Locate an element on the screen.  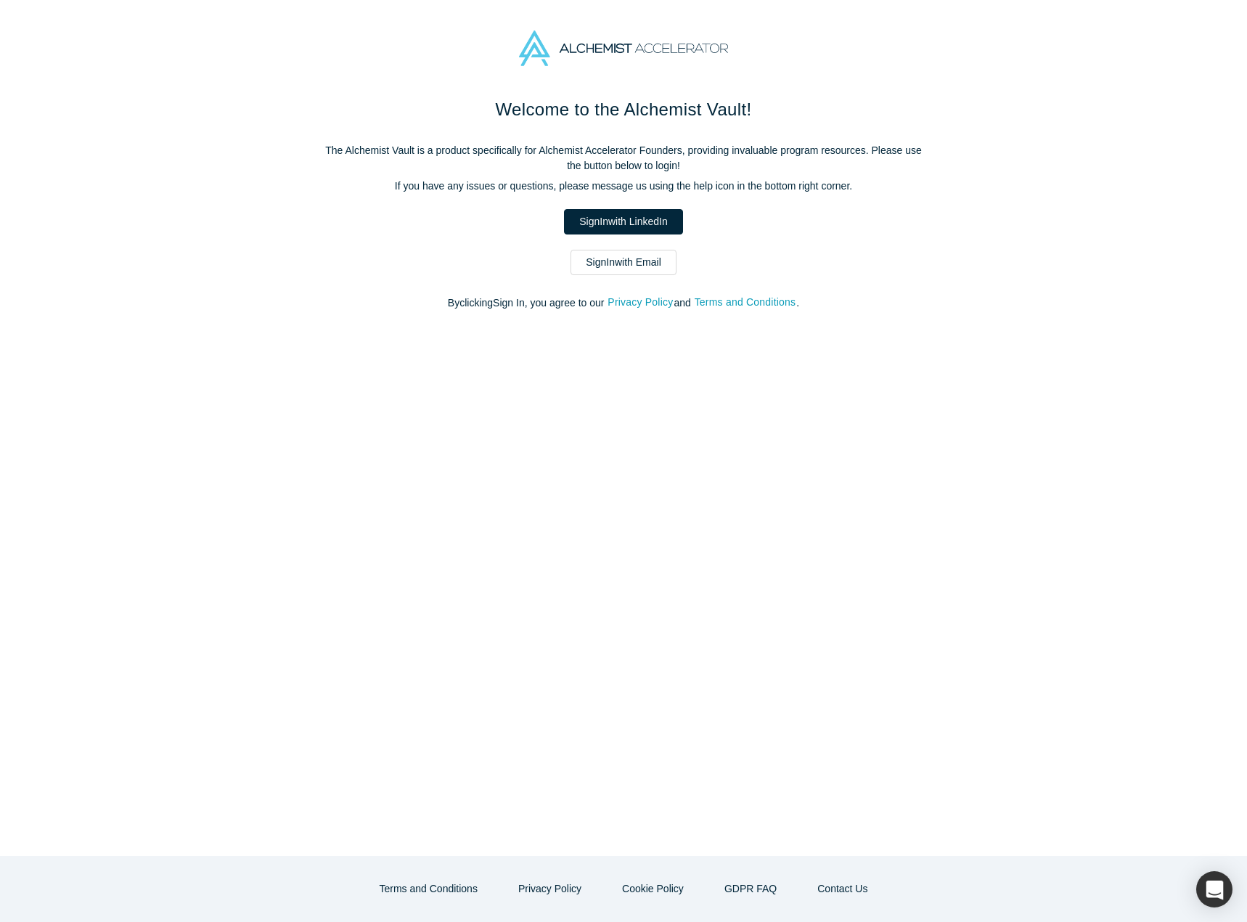
p: By clicking Sign In , you agree to our and . is located at coordinates (624, 303).